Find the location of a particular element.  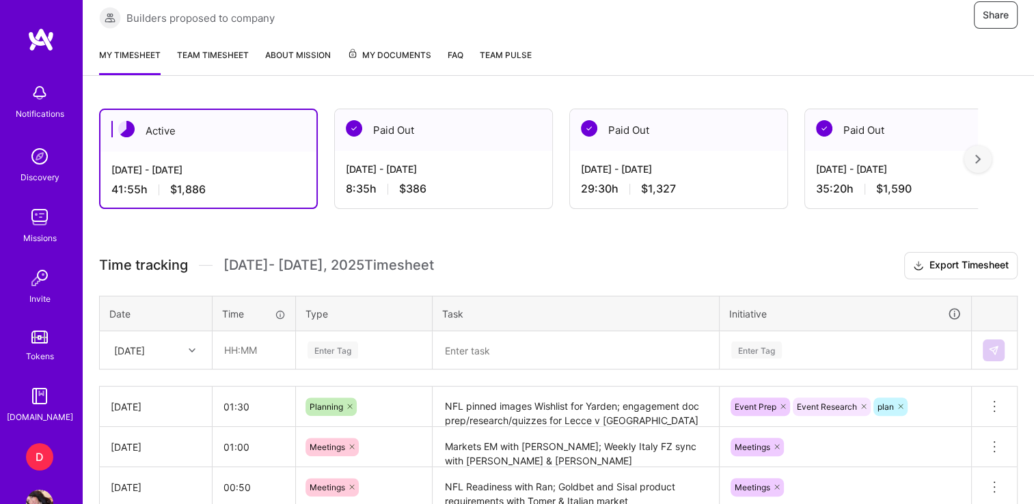

a: My timesheet is located at coordinates (130, 61).